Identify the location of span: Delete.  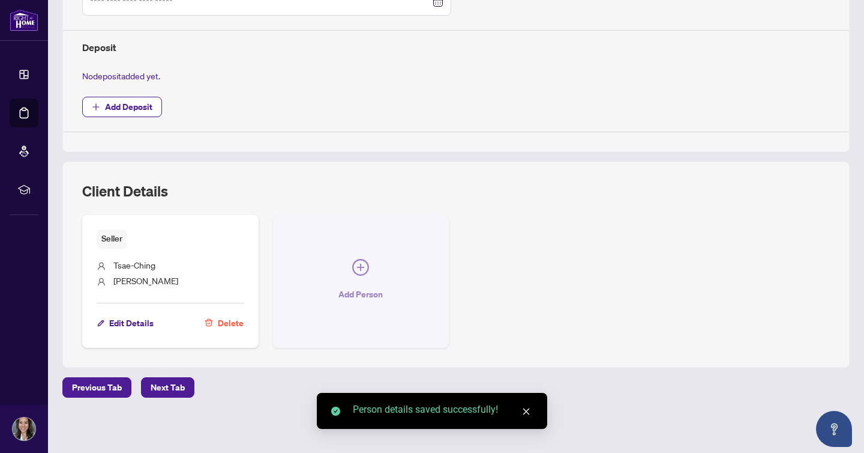
(230, 323).